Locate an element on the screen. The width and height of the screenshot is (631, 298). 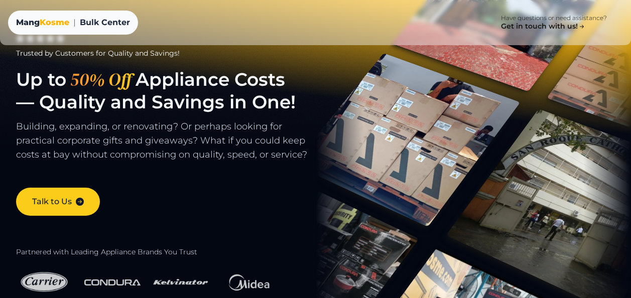
h1: Up to Appliance Costs — Quality and Savings in One! is located at coordinates (177, 91).